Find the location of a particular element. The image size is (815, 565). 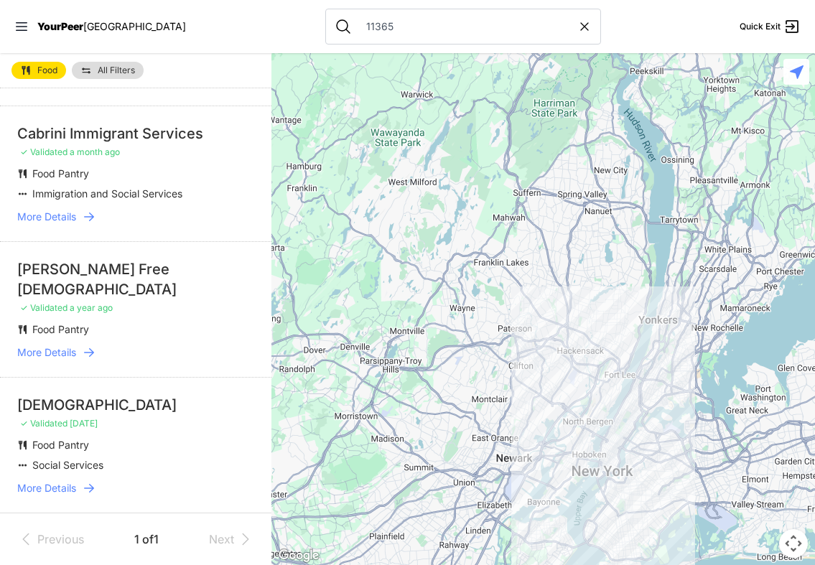

button: Map camera controls is located at coordinates (793, 543).